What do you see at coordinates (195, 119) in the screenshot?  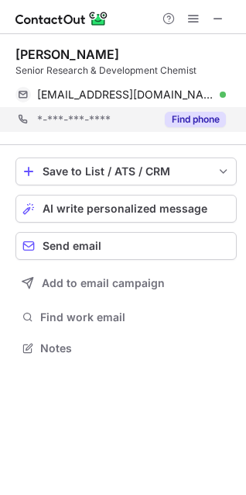 I see `button: Reveal Button` at bounding box center [195, 119].